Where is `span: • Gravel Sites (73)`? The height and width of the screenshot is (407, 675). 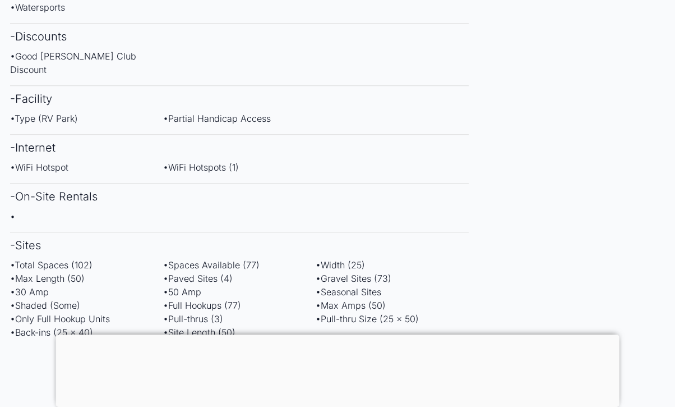
span: • Gravel Sites (73) is located at coordinates (353, 278).